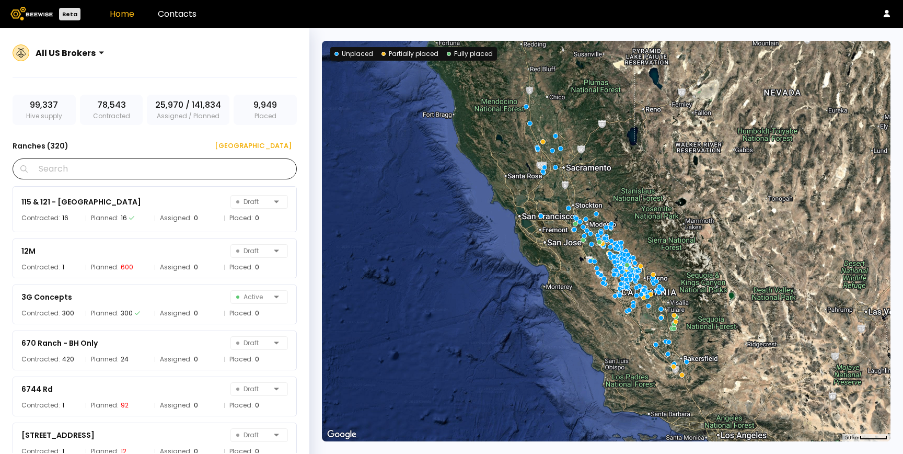 The image size is (903, 454). What do you see at coordinates (265, 110) in the screenshot?
I see `div: Placed` at bounding box center [265, 110].